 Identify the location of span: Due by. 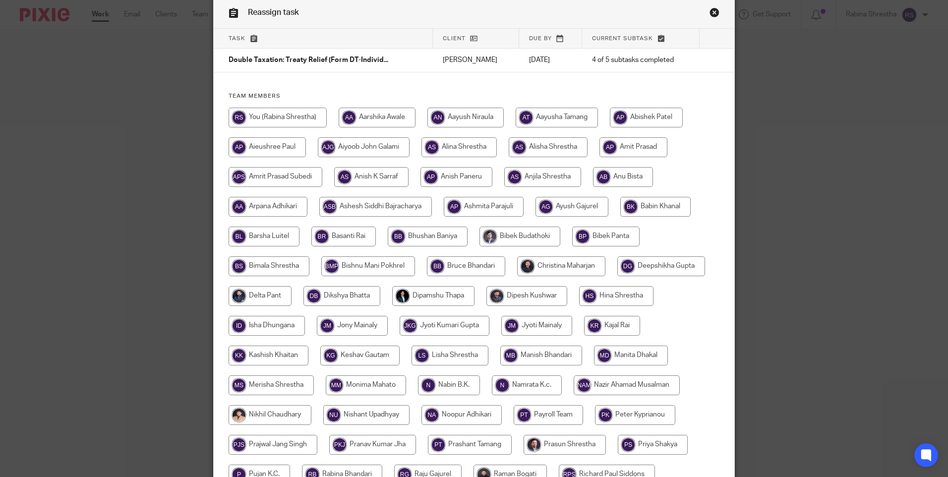
(540, 38).